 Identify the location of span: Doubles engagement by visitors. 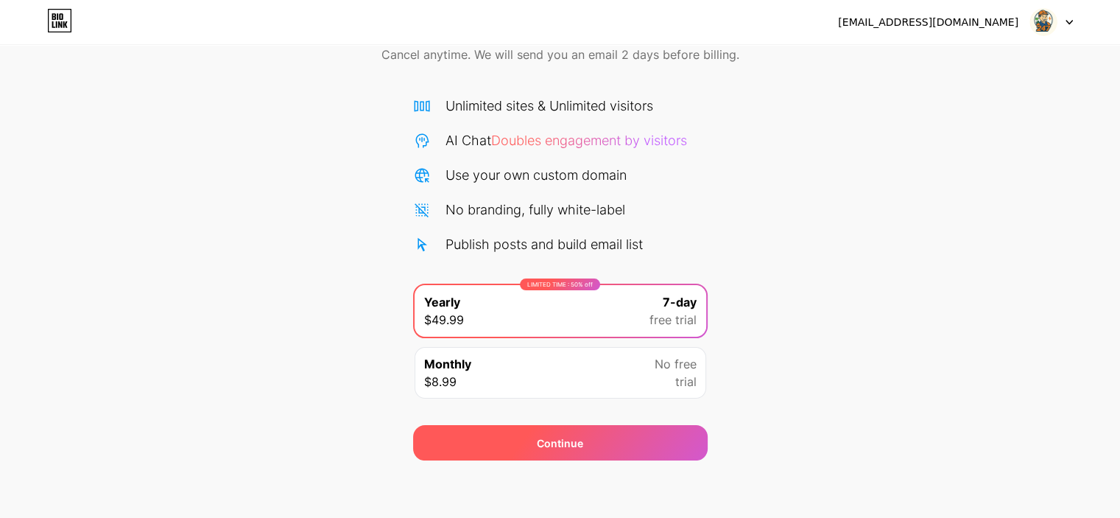
(589, 140).